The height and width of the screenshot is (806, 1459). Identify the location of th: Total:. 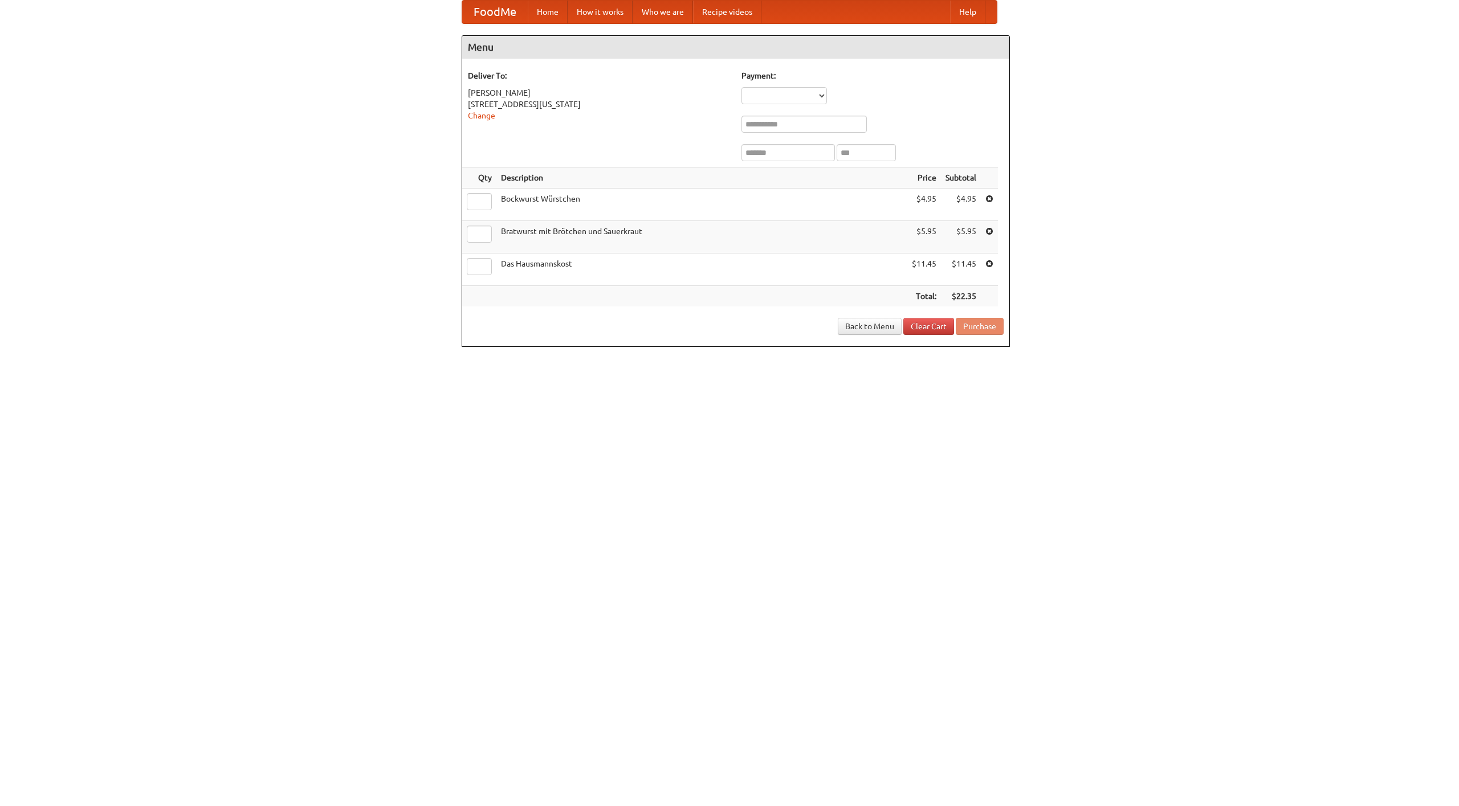
(924, 296).